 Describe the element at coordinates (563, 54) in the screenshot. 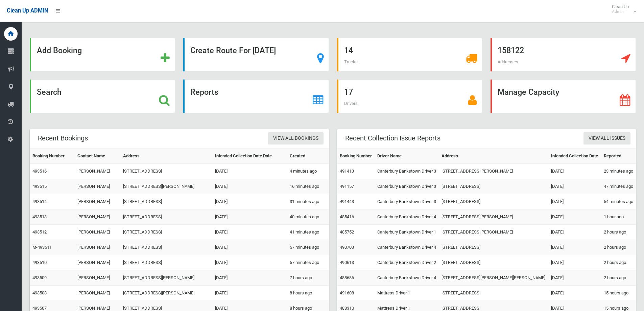

I see `a: 158122 Addresses` at that location.